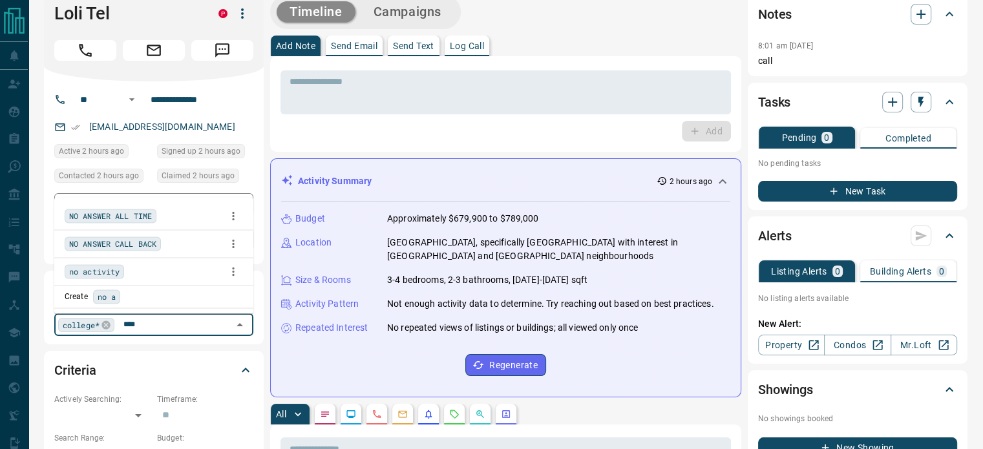 The height and width of the screenshot is (449, 983). Describe the element at coordinates (86, 325) in the screenshot. I see `div: college*` at that location.